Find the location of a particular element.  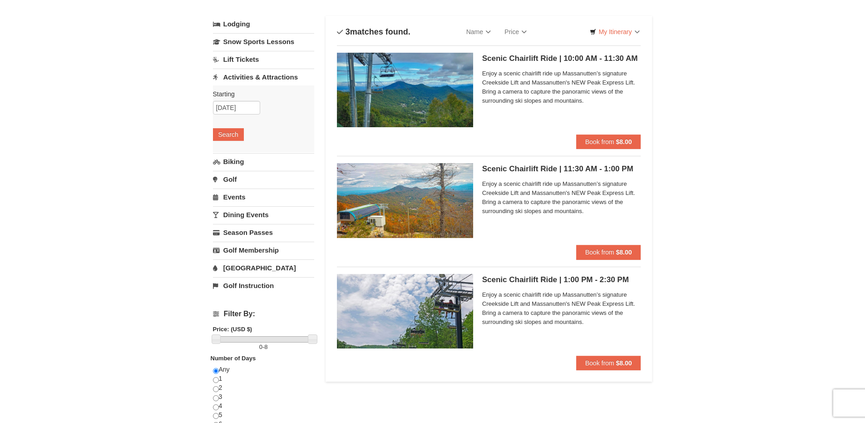

a: Activities & Attractions is located at coordinates (263, 77).